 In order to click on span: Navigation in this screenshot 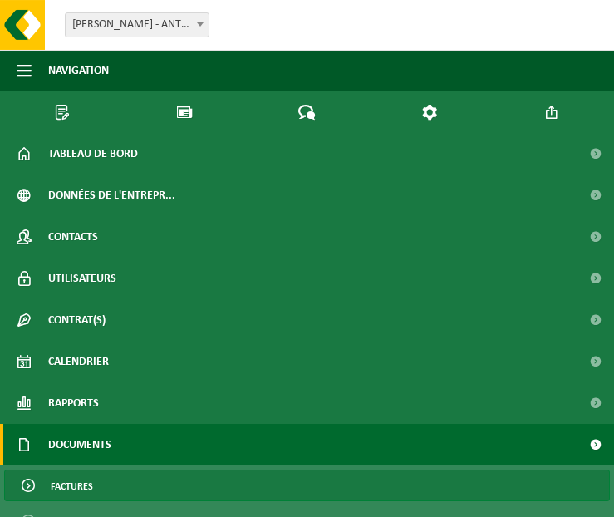, I will do `click(78, 71)`.